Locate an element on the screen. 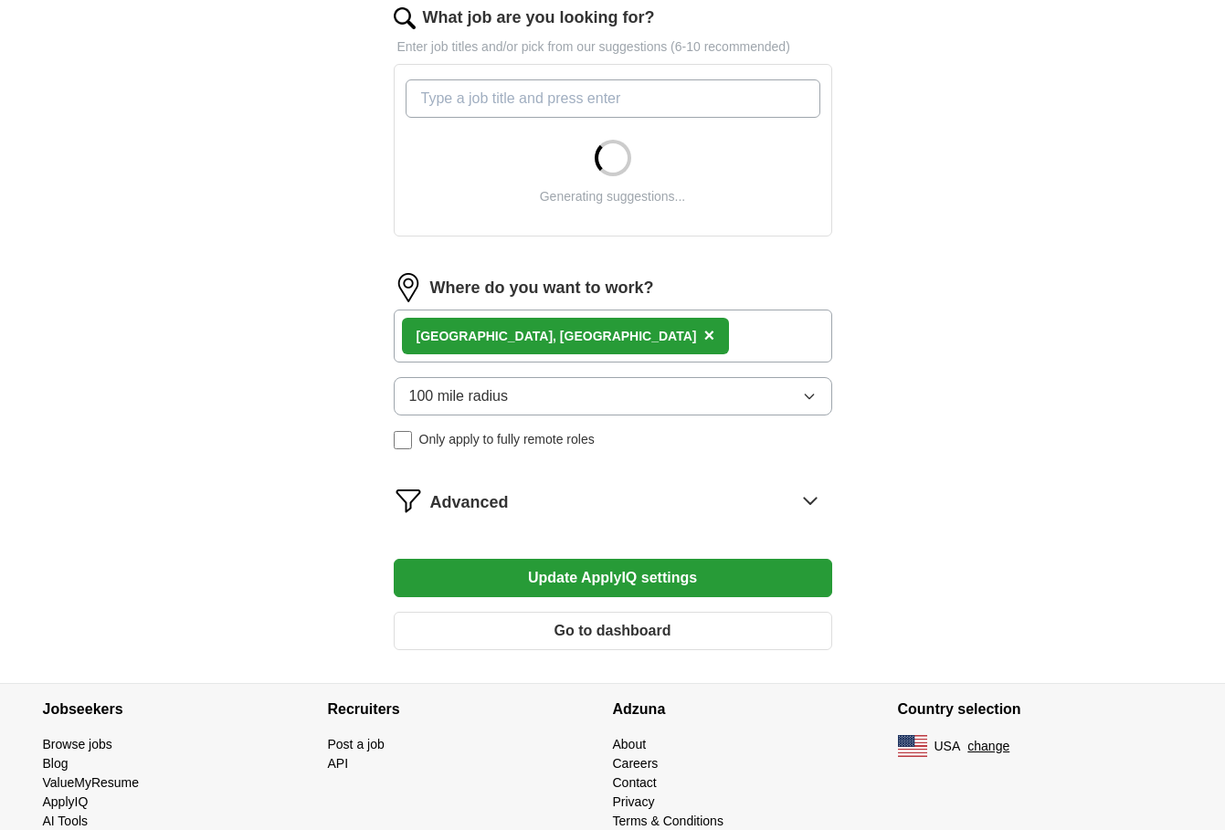  button: Update ApplyIQ settings is located at coordinates (613, 578).